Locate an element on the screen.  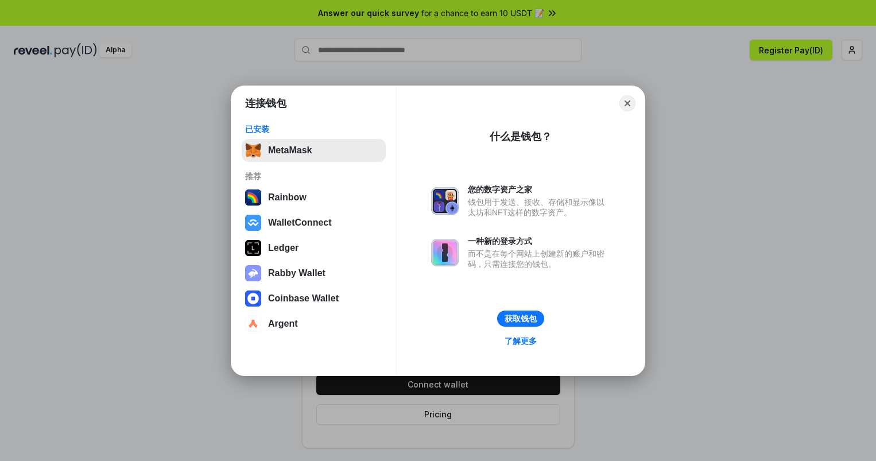
div: 而不是在每个网站上创建新的账户和密码，只需连接您的钱包。 is located at coordinates (539, 259).